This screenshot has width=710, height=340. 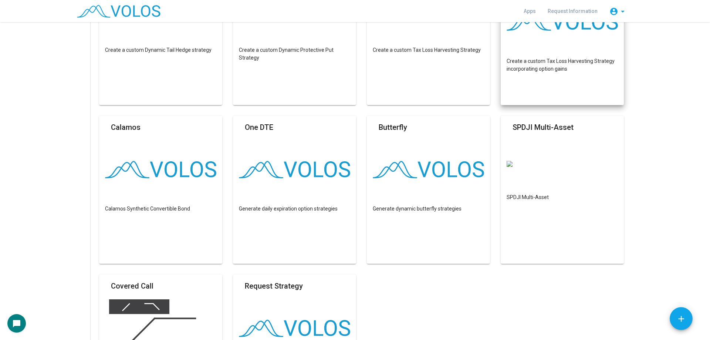 I want to click on mat-icon: account_circle, so click(x=614, y=11).